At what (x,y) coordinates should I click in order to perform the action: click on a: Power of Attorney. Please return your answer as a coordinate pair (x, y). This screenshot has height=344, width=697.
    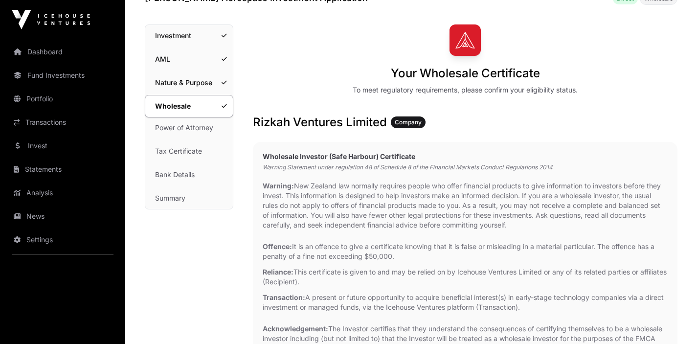
    Looking at the image, I should click on (189, 128).